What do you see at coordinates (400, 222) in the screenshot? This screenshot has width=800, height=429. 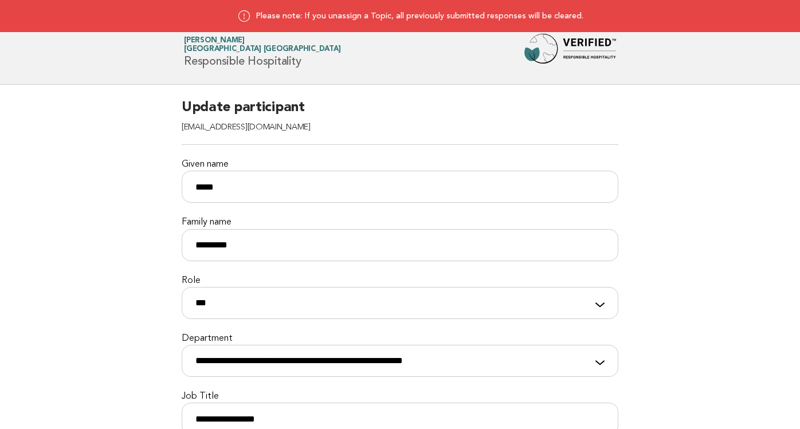 I see `label: Family name` at bounding box center [400, 222].